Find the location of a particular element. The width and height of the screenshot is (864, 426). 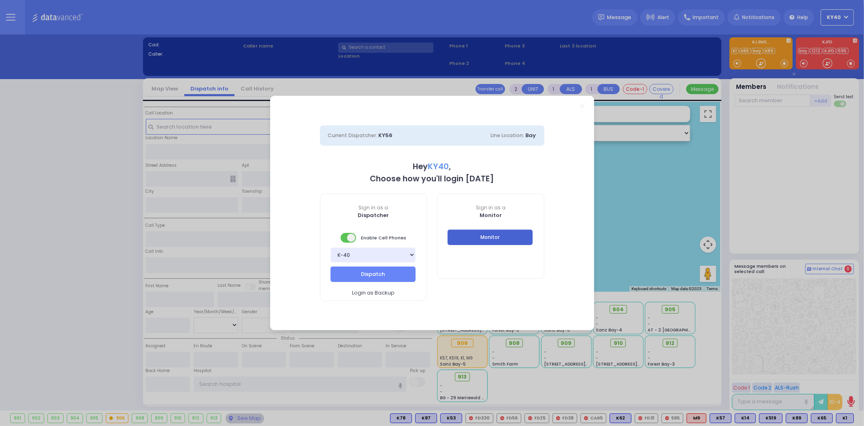

span: Bay is located at coordinates (531, 135).